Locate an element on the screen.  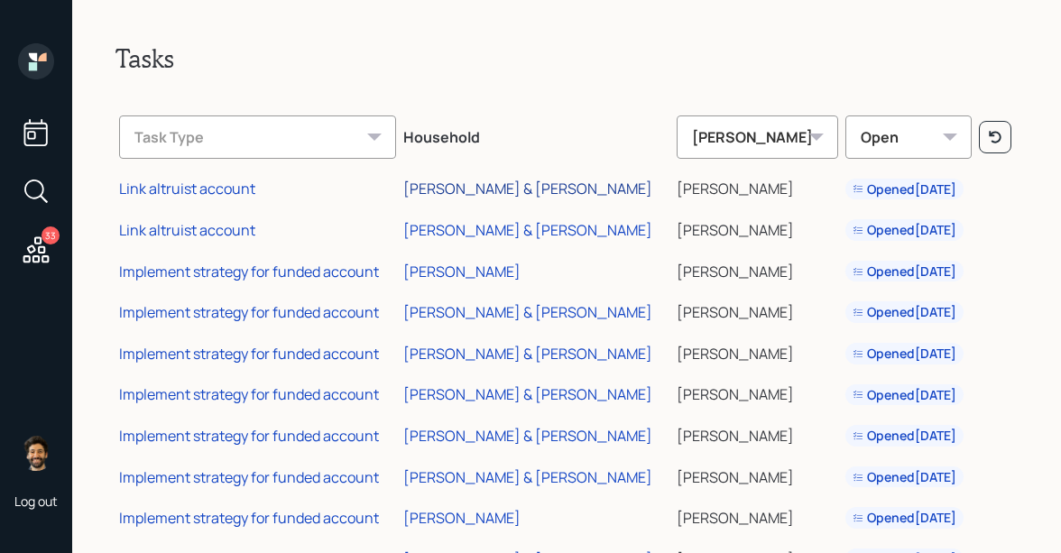
div: 33 is located at coordinates (51, 236).